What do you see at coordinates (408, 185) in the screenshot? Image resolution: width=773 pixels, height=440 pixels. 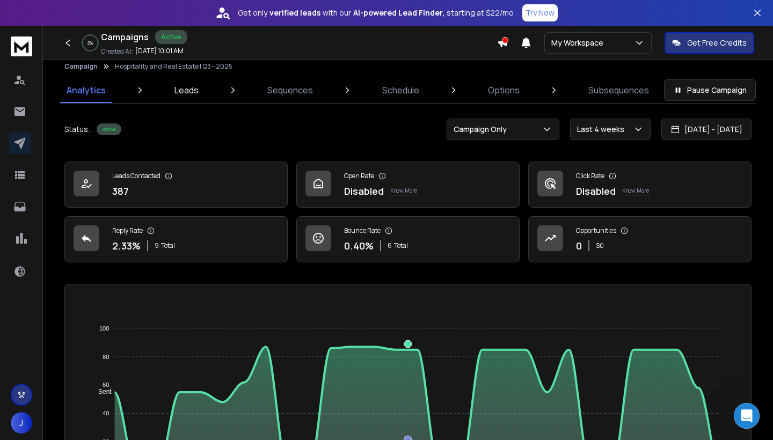 I see `a: Open RateDisabledKnow More` at bounding box center [408, 185].